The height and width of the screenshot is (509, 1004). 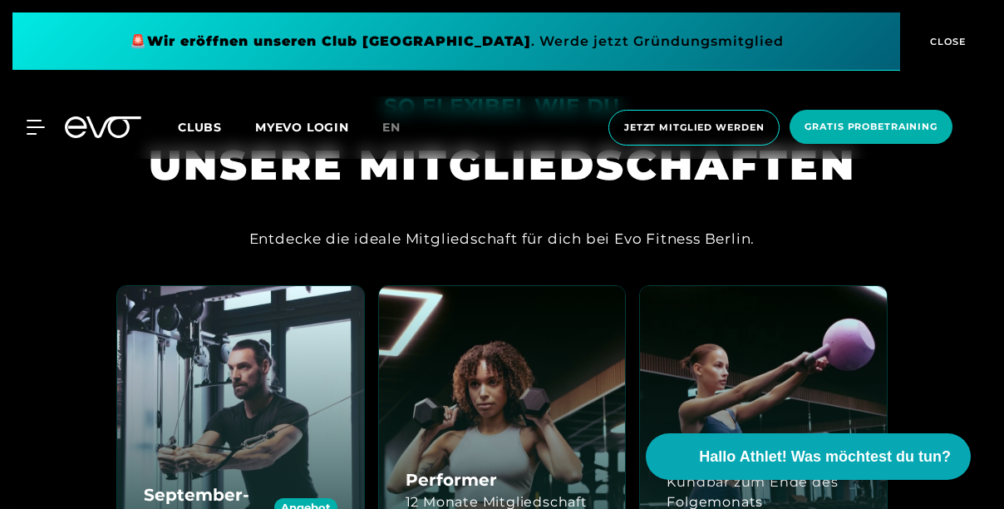 I want to click on h4: Performer, so click(x=451, y=479).